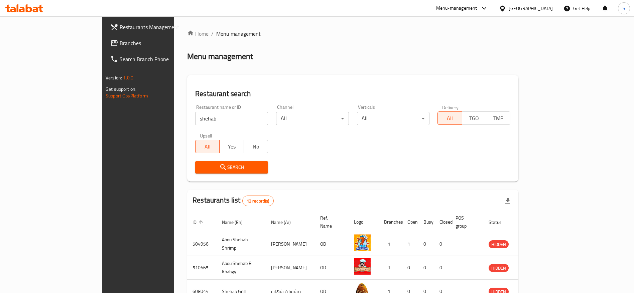  I want to click on h2: Menu management, so click(220, 56).